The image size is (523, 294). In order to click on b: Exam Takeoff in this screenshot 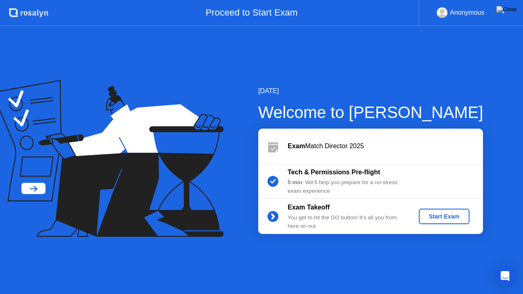, I will do `click(309, 207)`.